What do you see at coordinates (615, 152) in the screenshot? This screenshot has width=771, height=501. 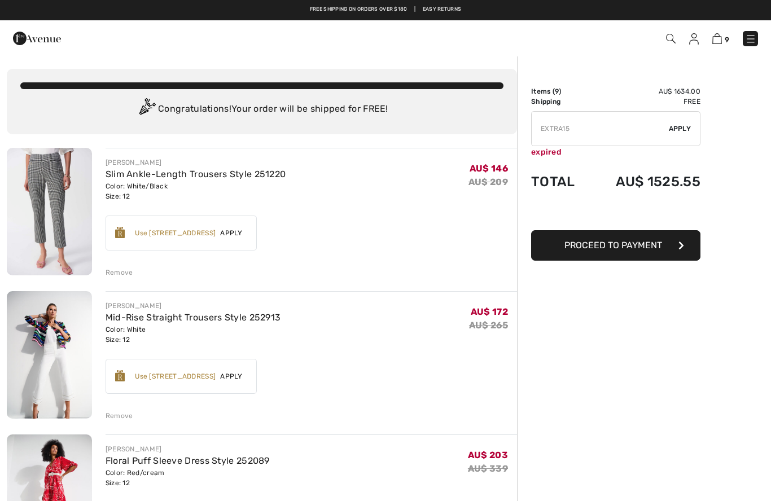 I see `div: expired` at bounding box center [615, 152].